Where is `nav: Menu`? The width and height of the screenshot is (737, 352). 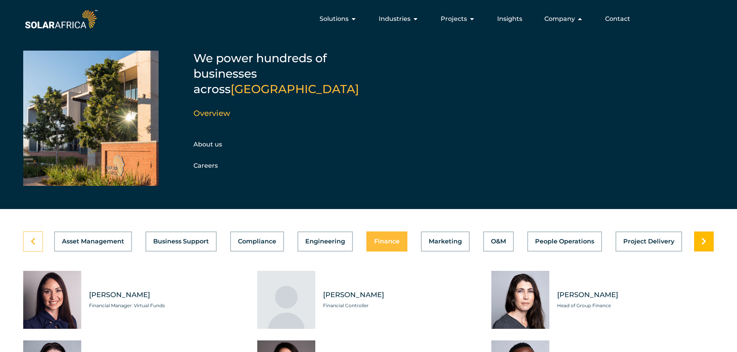
nav: Menu is located at coordinates (368, 19).